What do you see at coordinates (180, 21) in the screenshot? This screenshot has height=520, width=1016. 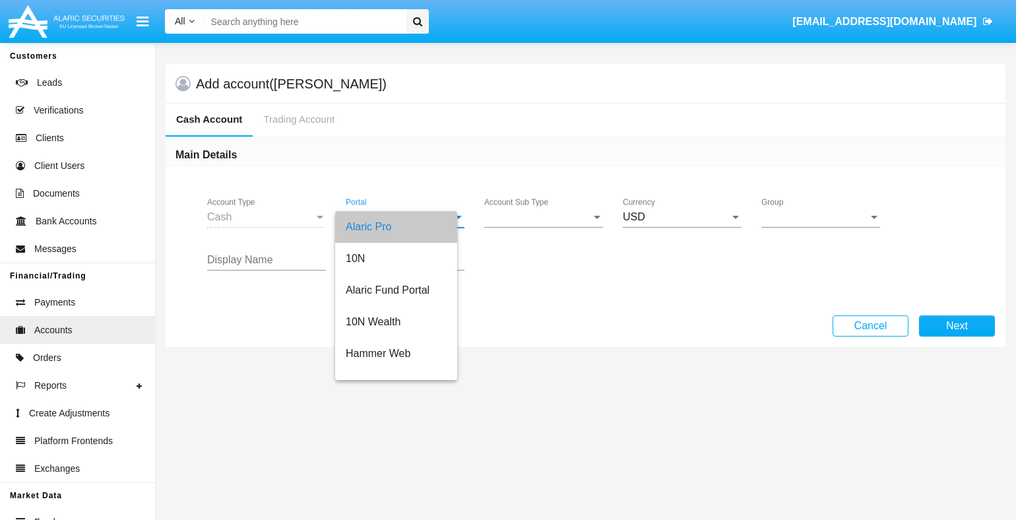 I see `span: All` at bounding box center [180, 21].